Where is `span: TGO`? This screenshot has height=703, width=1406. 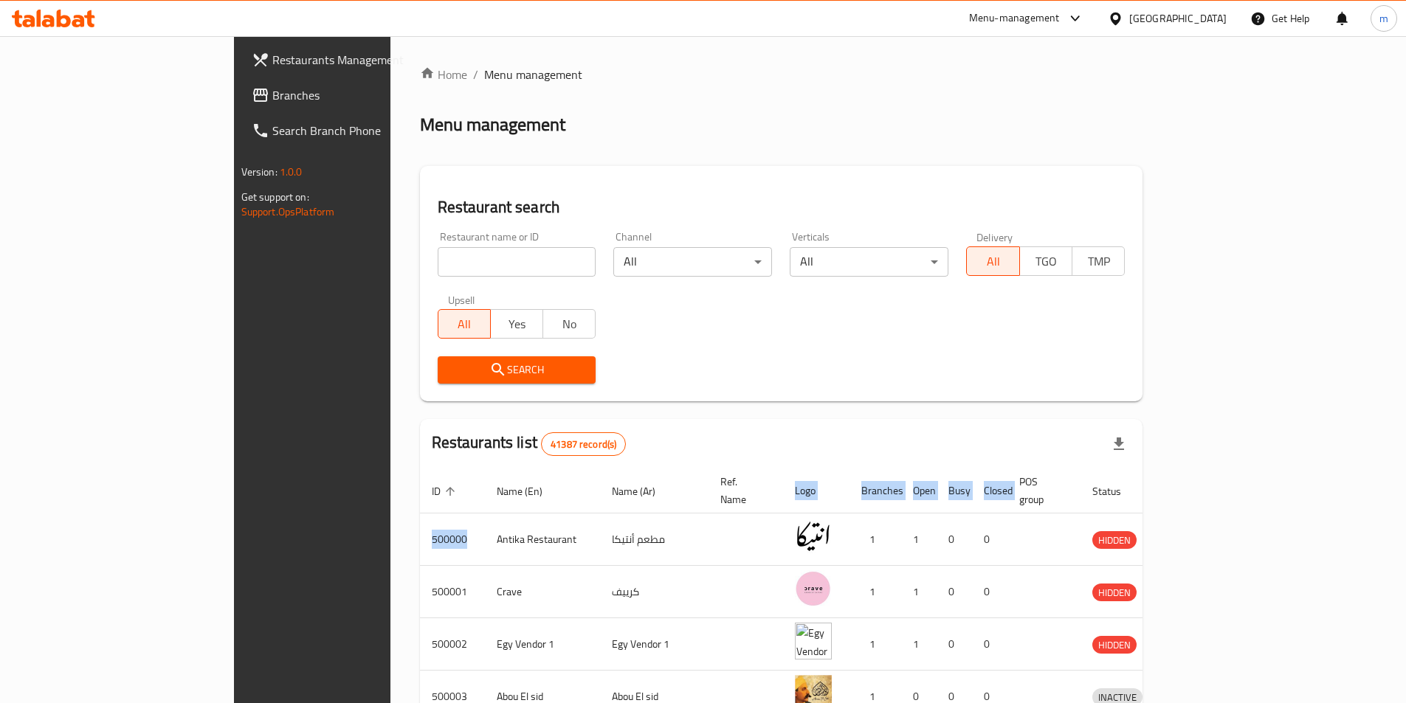
span: TGO is located at coordinates (1045, 261).